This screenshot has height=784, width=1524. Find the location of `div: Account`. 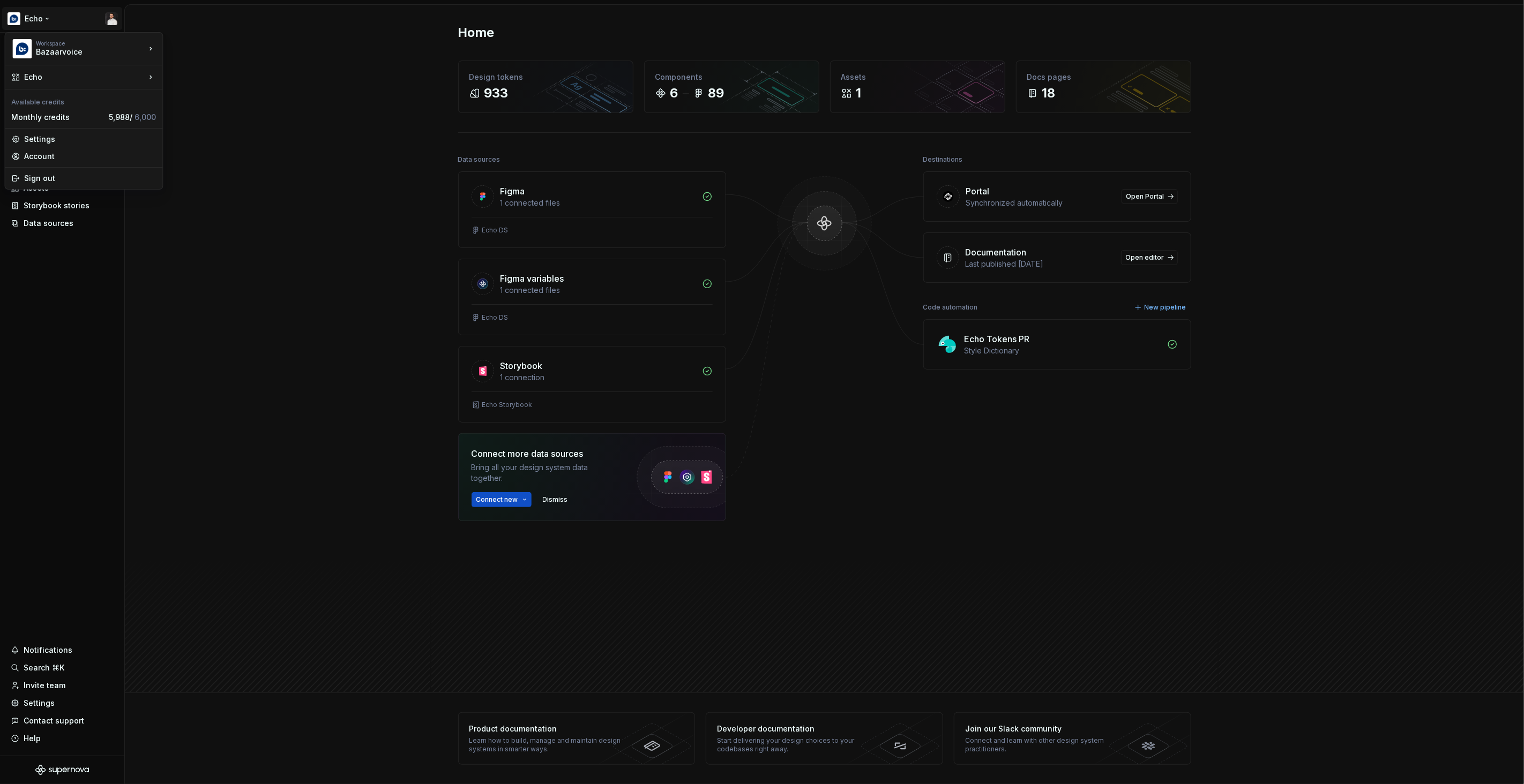

div: Account is located at coordinates (90, 157).